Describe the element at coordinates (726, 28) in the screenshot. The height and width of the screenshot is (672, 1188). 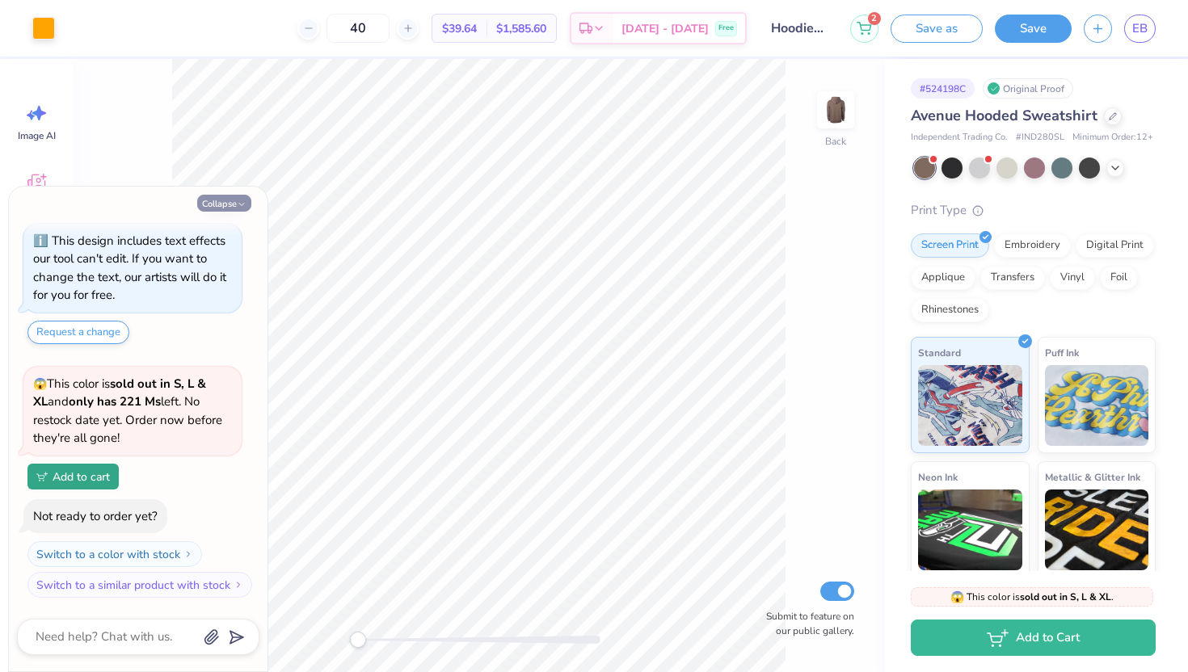
I see `span: Free` at that location.